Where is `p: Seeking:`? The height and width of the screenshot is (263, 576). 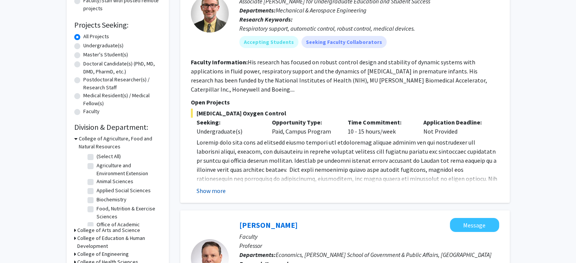
p: Seeking: is located at coordinates (229, 122).